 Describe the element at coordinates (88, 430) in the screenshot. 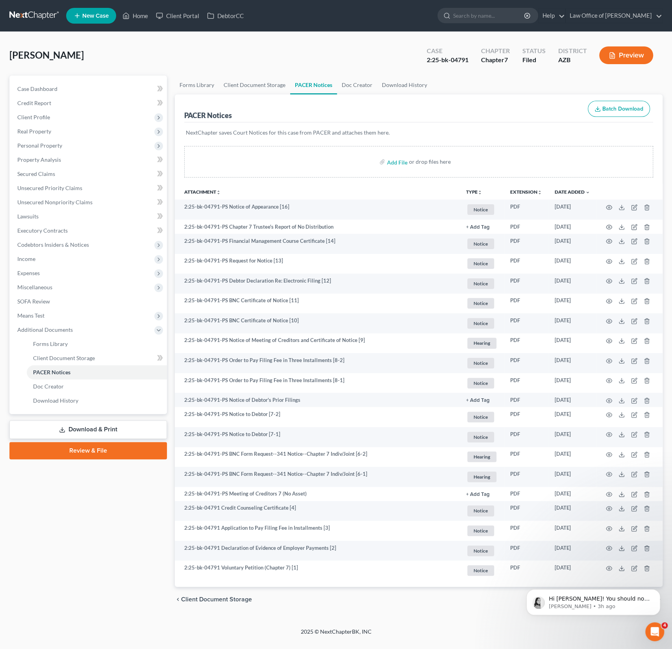

I see `a: Download & Print` at that location.